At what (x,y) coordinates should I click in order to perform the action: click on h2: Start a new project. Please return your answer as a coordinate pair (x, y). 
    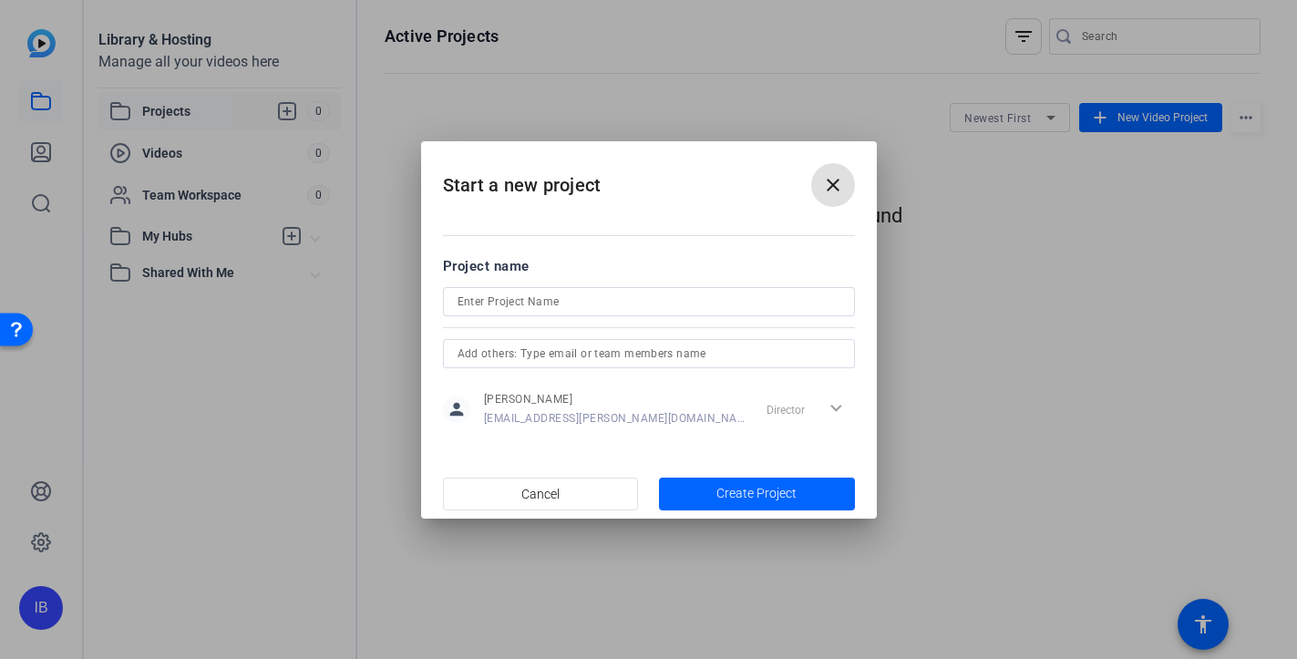
    Looking at the image, I should click on (649, 178).